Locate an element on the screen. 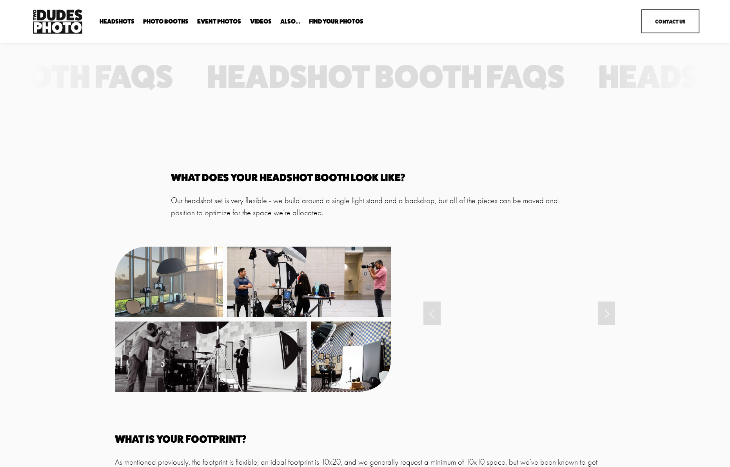 This screenshot has width=730, height=467. span: Photo Booths is located at coordinates (166, 22).